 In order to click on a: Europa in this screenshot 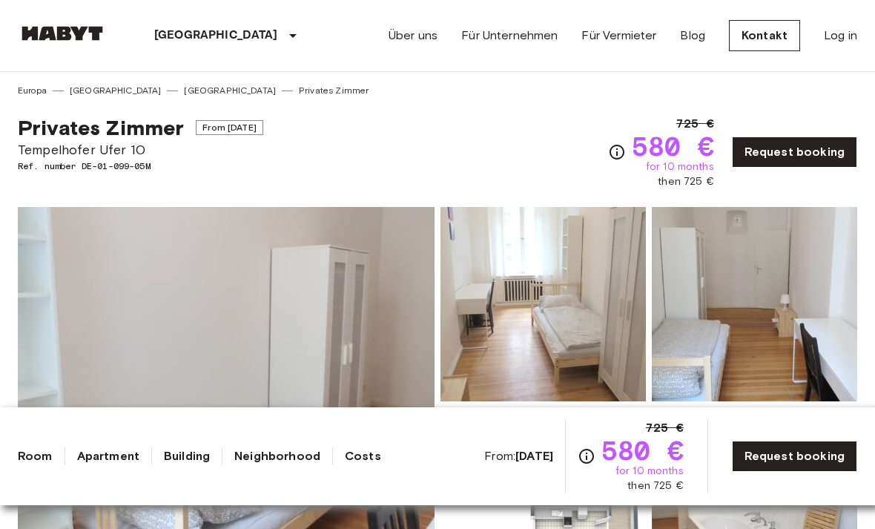, I will do `click(32, 90)`.